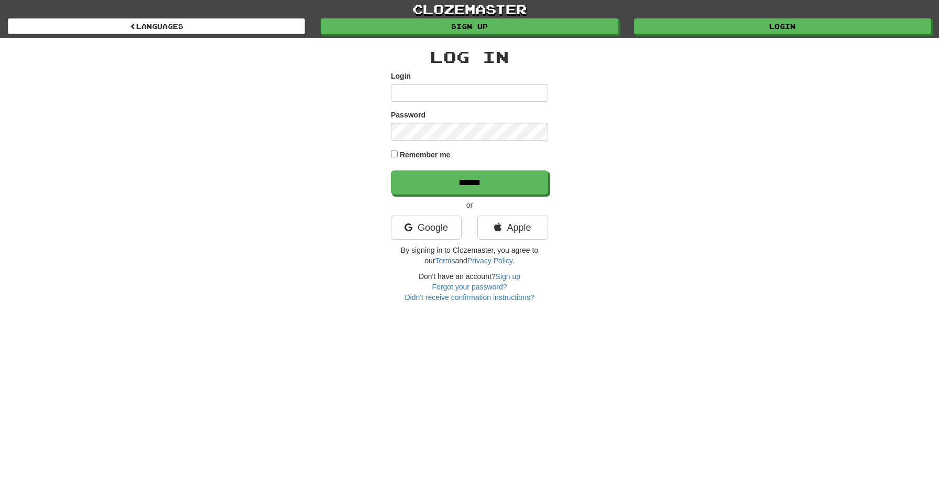  Describe the element at coordinates (156, 26) in the screenshot. I see `a: Languages` at that location.